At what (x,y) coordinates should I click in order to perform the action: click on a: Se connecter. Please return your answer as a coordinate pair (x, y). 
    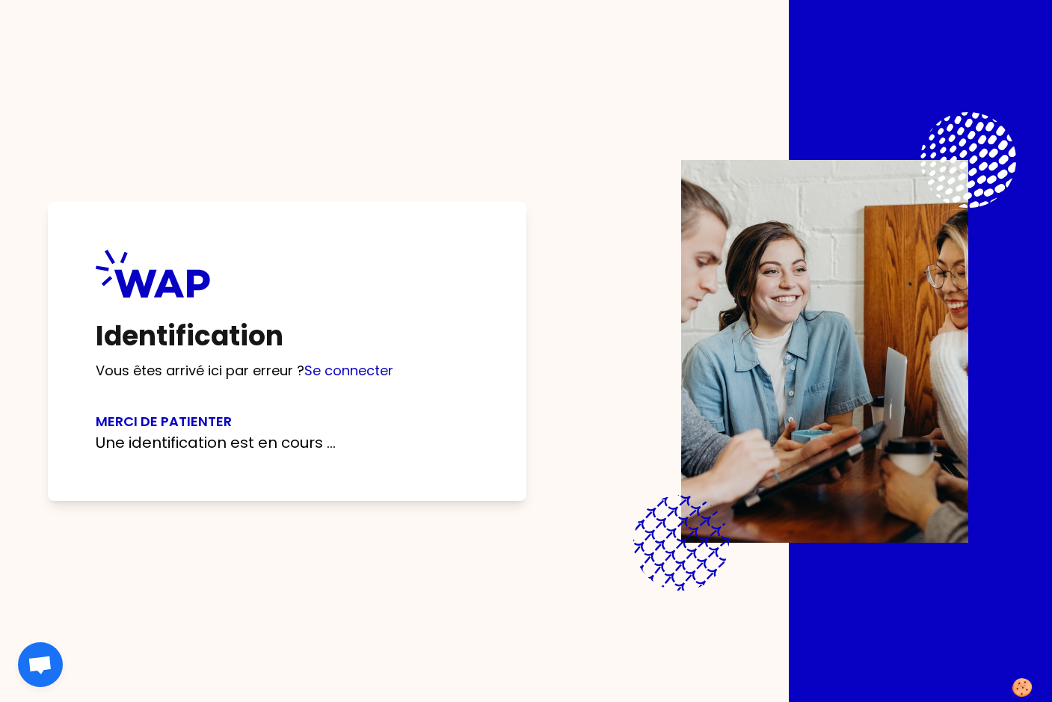
    Looking at the image, I should click on (348, 370).